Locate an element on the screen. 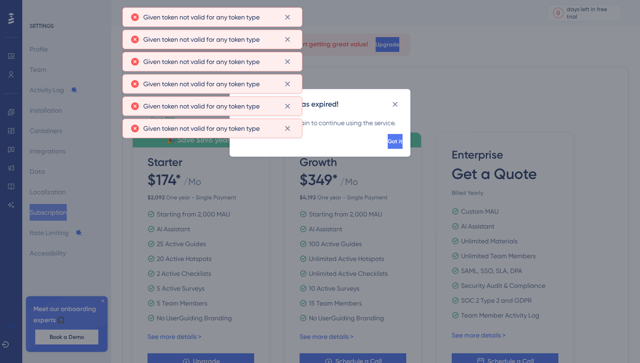 The height and width of the screenshot is (363, 640). span: Got it is located at coordinates (395, 141).